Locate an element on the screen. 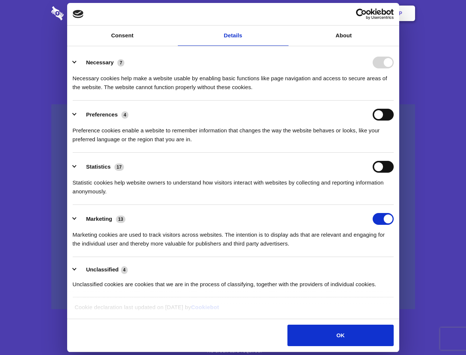 This screenshot has width=466, height=355. div: Necessary cookies help make a website usable by enabling basic functions like page navigation and... is located at coordinates (233, 80).